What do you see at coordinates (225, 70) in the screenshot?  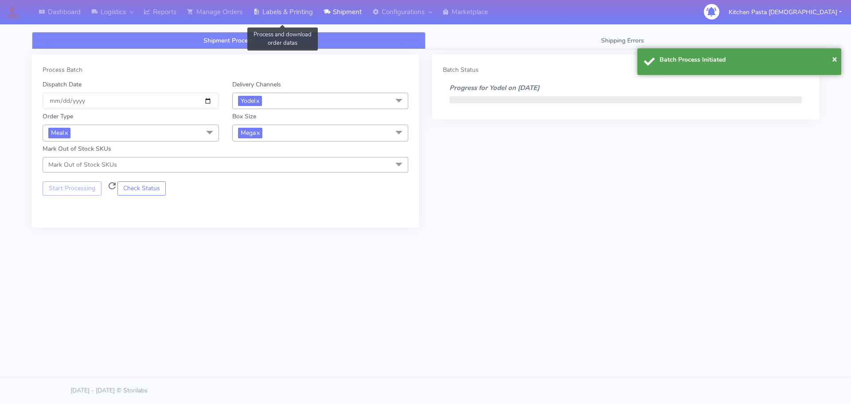 I see `div: Process Batch` at bounding box center [225, 70].